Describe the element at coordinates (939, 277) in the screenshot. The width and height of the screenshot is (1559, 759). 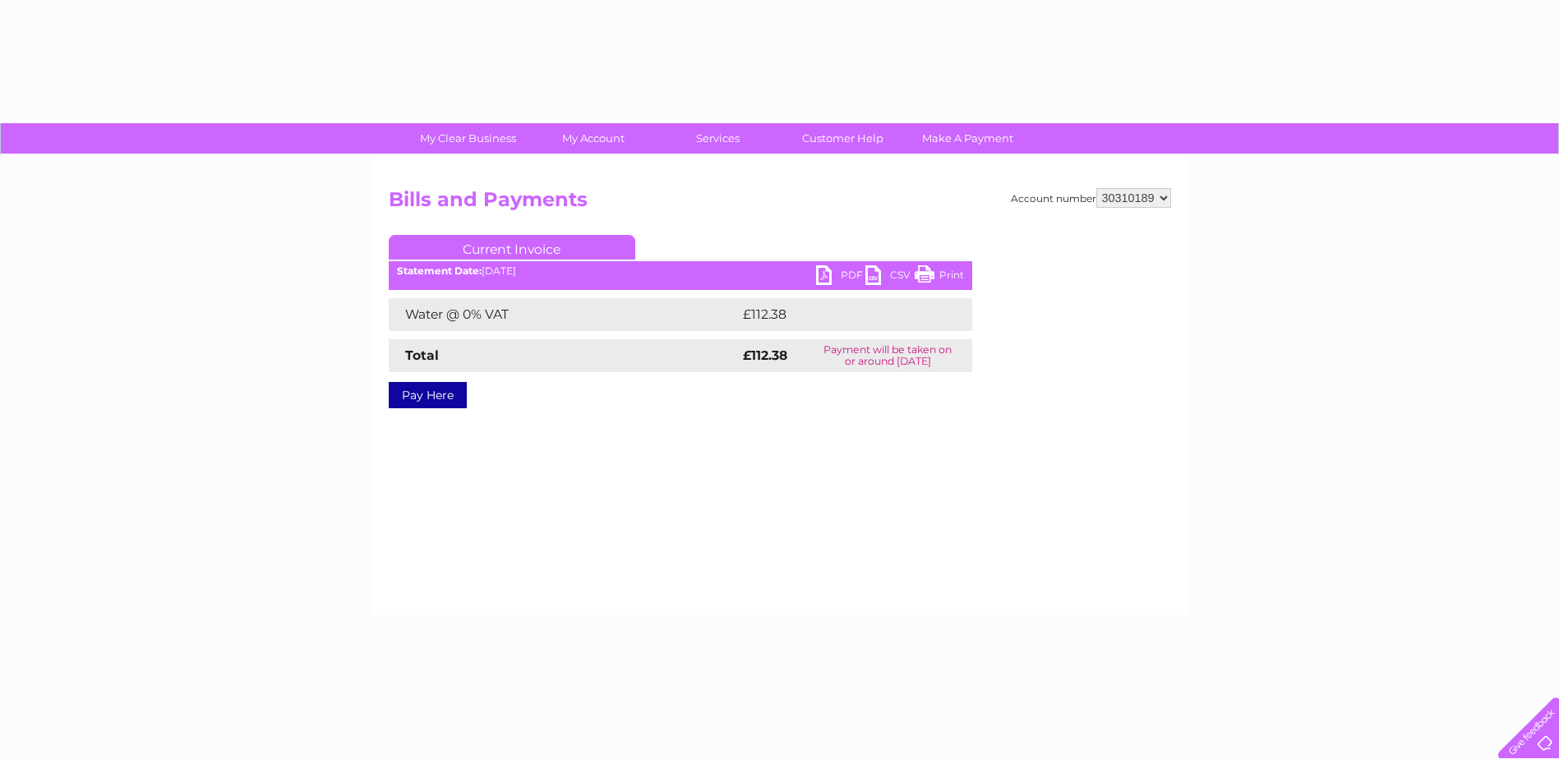
I see `a: Print` at that location.